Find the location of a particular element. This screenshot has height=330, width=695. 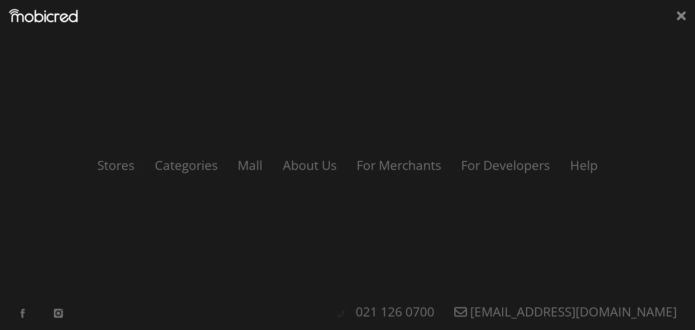

a: About Us is located at coordinates (309, 165).